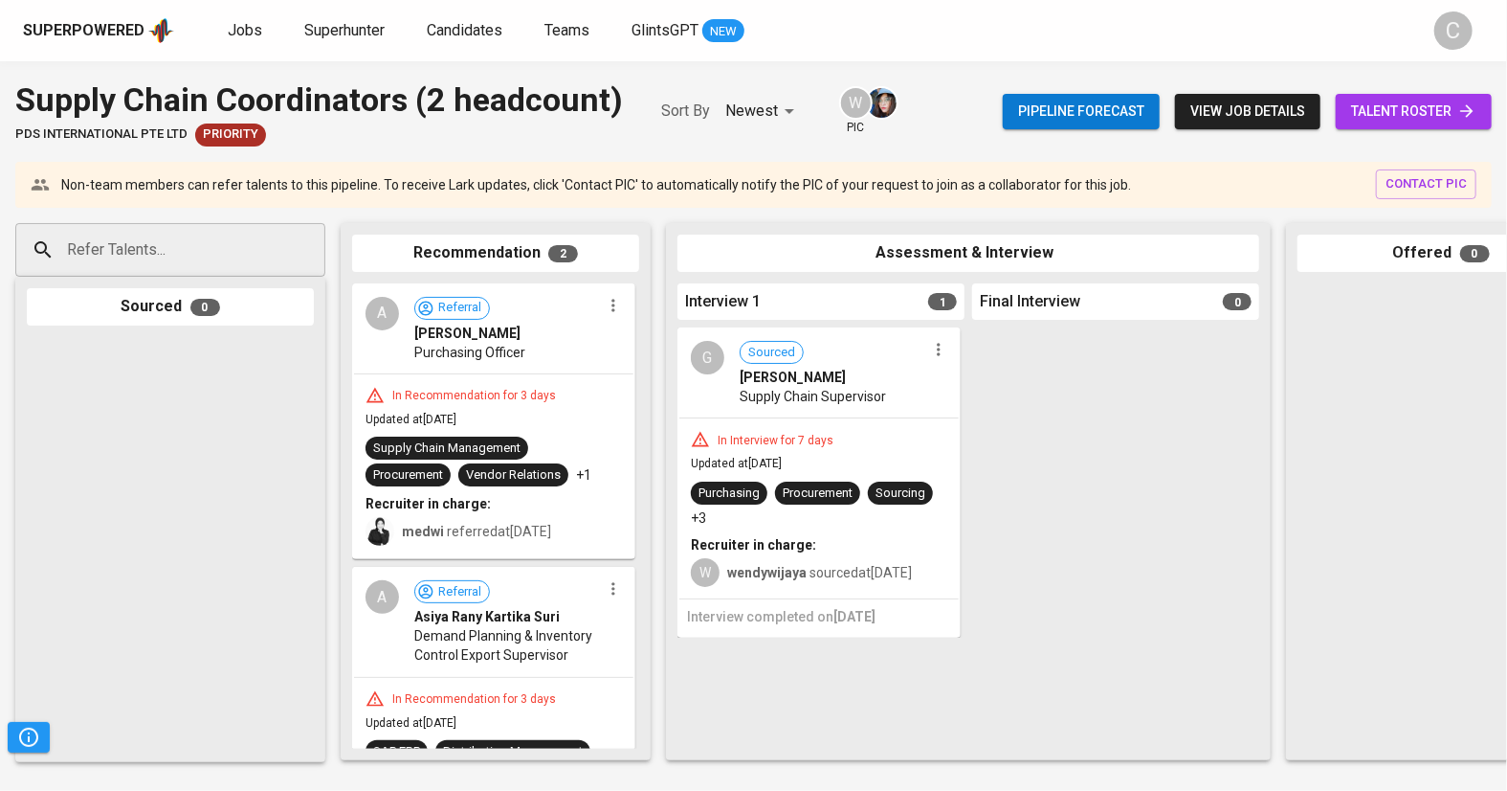 The image size is (1507, 791). I want to click on span: Superhunter, so click(345, 30).